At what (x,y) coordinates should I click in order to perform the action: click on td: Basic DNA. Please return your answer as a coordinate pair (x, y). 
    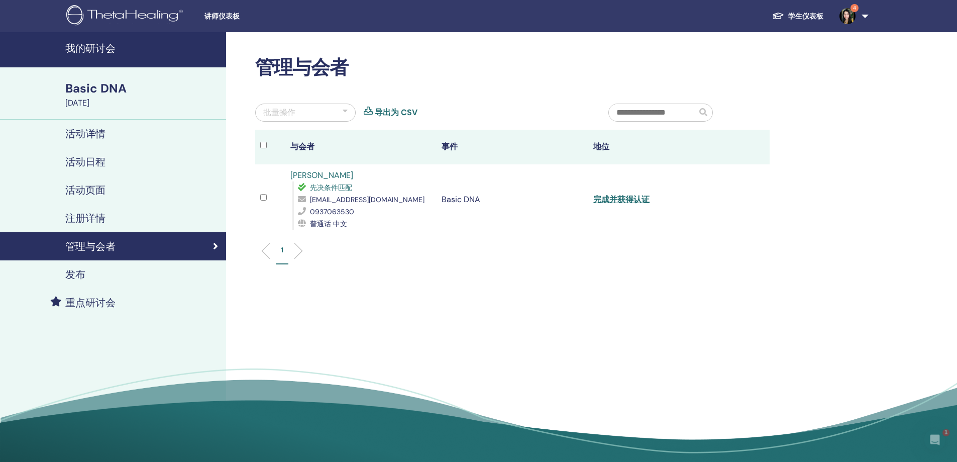
    Looking at the image, I should click on (512, 199).